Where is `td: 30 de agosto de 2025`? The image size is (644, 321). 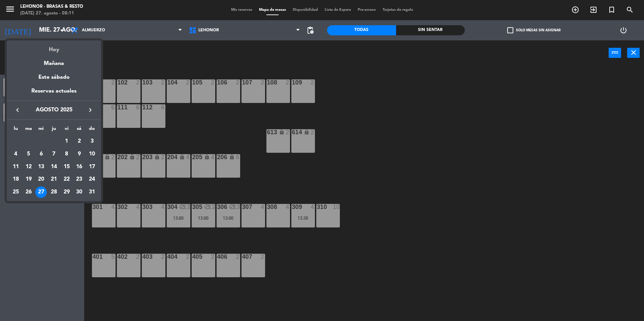 td: 30 de agosto de 2025 is located at coordinates (79, 192).